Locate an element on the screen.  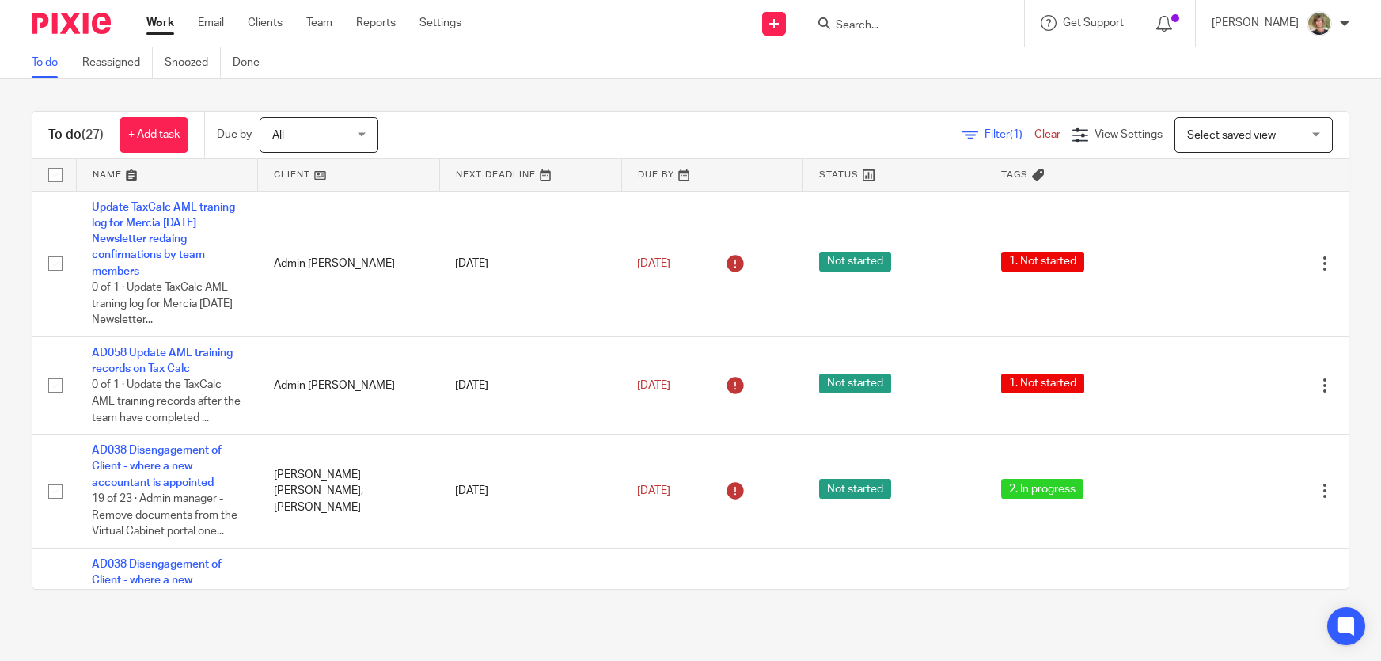
a: Snoozed is located at coordinates (192, 63).